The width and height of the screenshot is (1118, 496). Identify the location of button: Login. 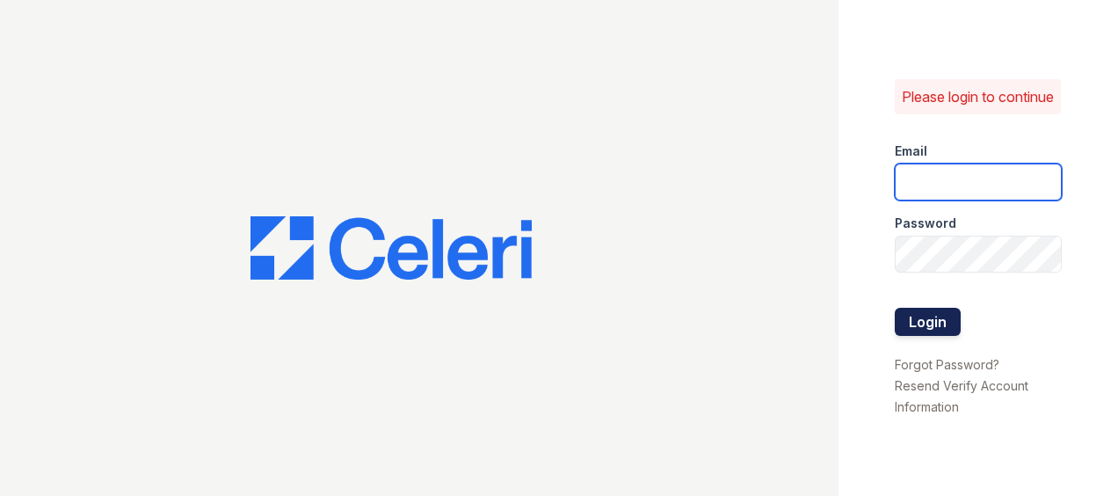
(927, 322).